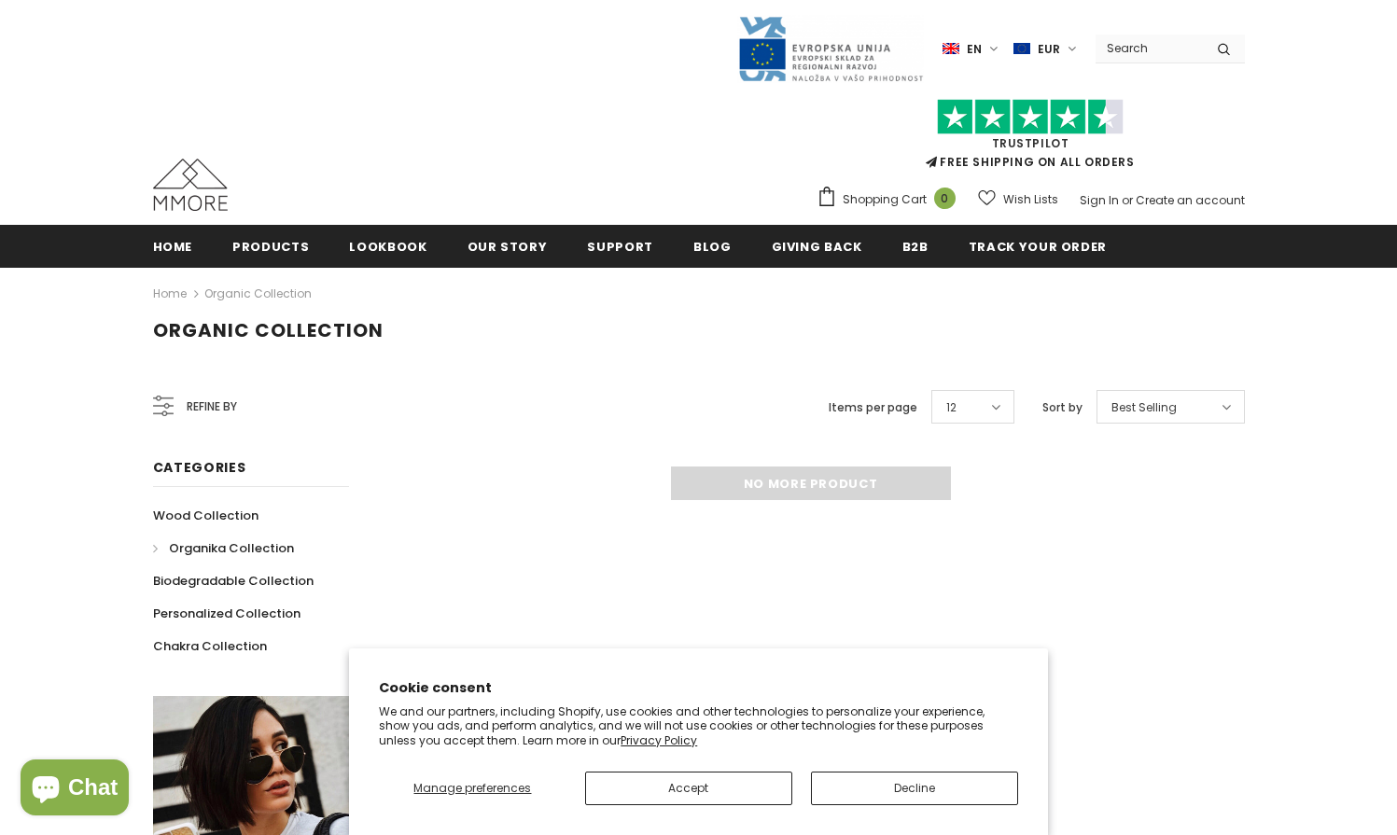 Image resolution: width=1397 pixels, height=835 pixels. I want to click on span: Products, so click(271, 246).